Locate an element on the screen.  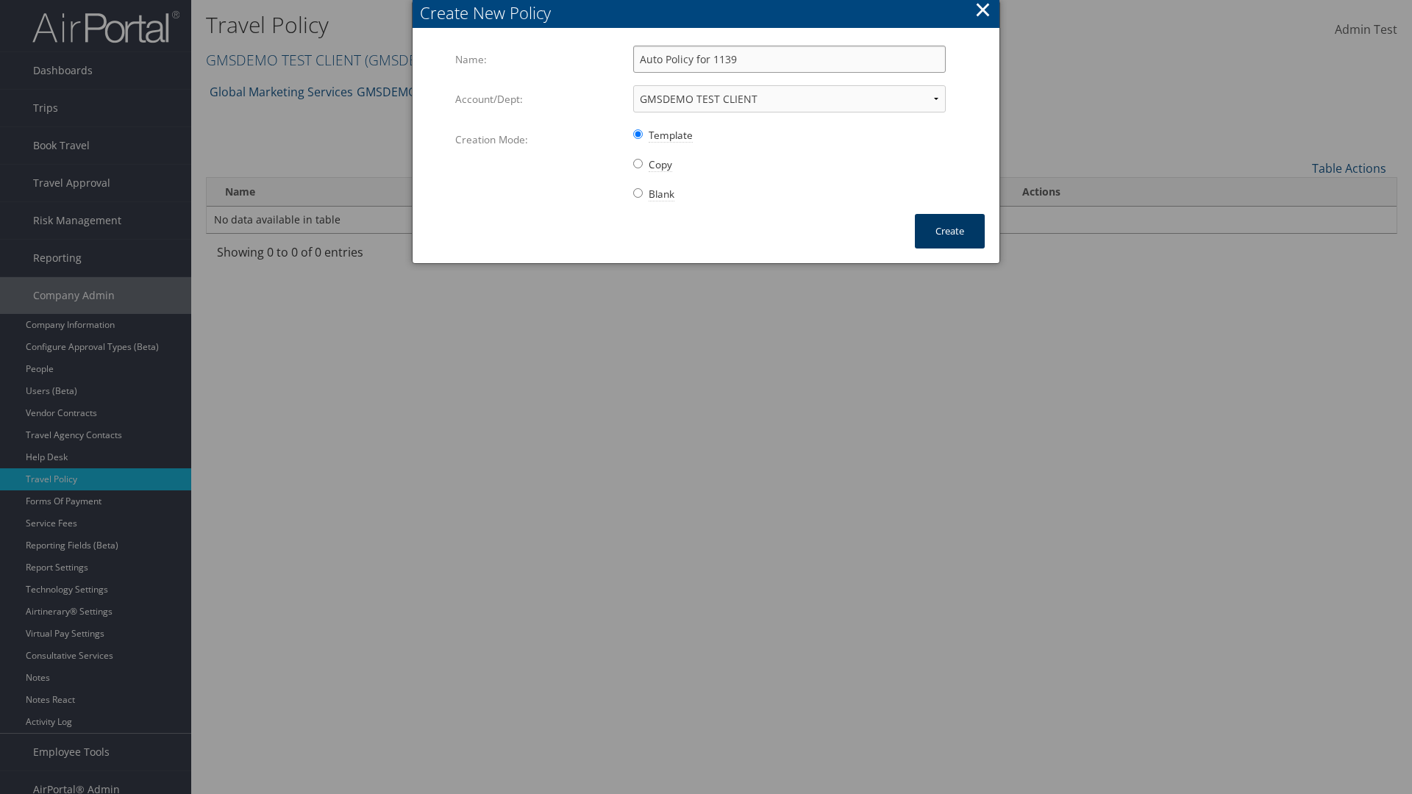
button: Create is located at coordinates (949, 231).